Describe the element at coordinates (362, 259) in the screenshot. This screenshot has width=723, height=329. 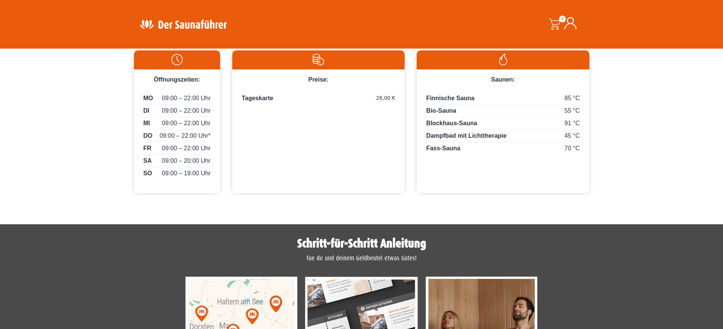
I see `p: Tue dir und deinem Geldbeutel etwas Gutes!` at that location.